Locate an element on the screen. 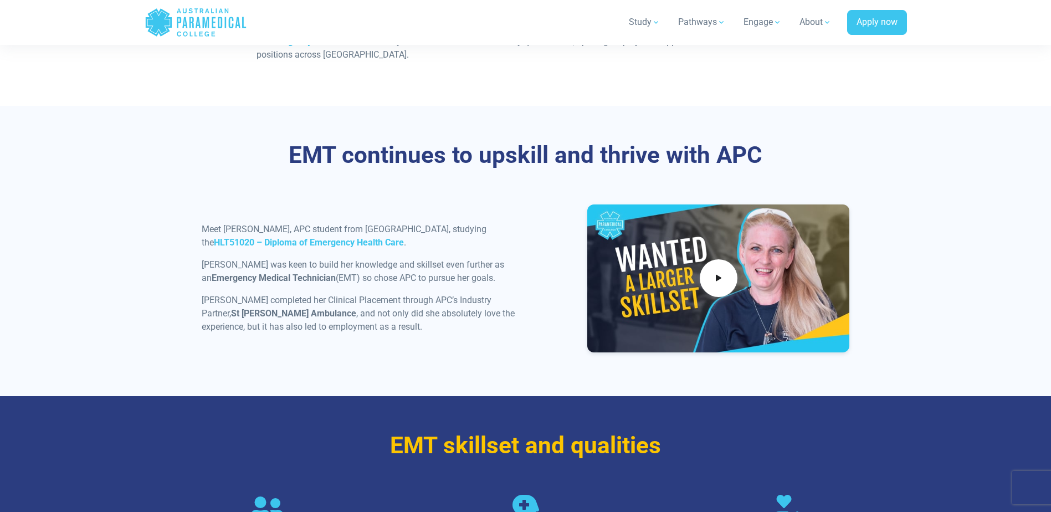  a: Australian Paramedical College is located at coordinates (196, 22).